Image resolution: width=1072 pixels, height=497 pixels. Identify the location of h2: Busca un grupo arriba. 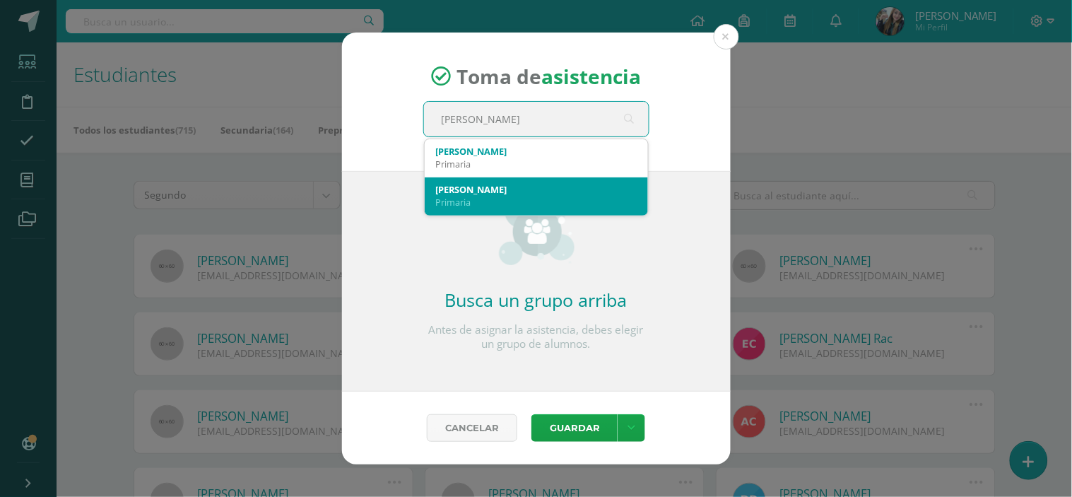
(536, 300).